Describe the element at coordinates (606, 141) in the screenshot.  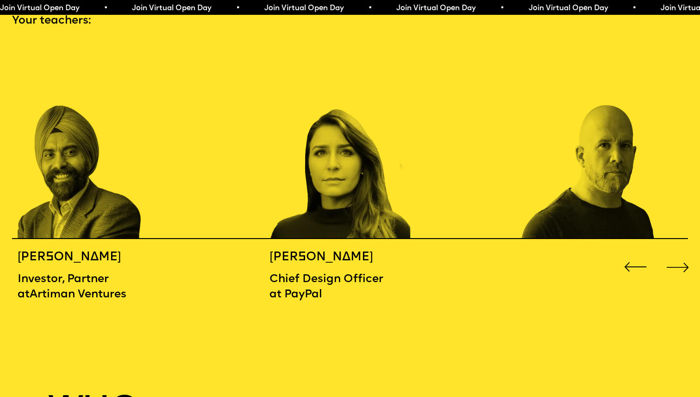
I see `div: 7 / 16` at that location.